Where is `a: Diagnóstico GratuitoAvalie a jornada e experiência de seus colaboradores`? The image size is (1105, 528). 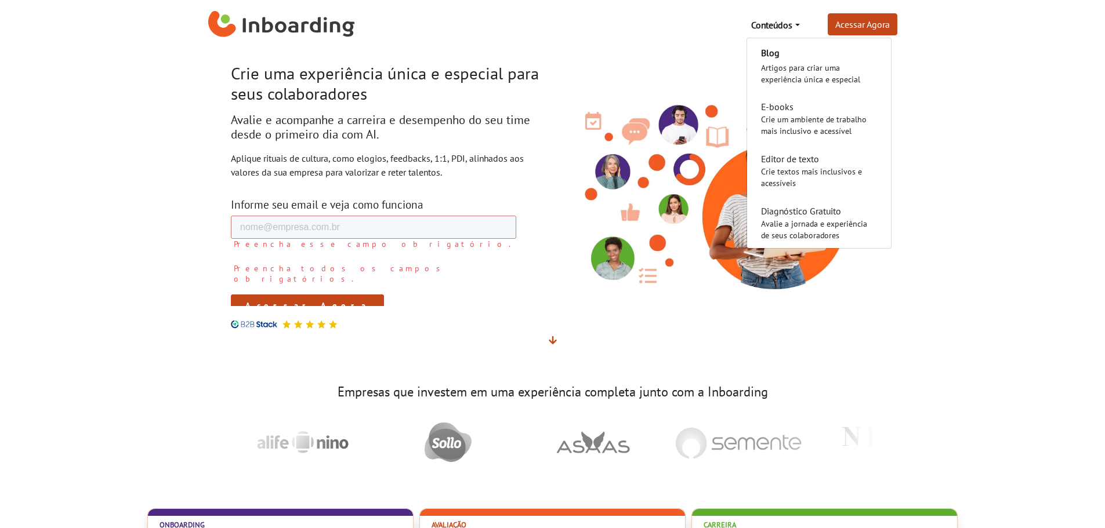 a: Diagnóstico GratuitoAvalie a jornada e experiência de seus colaboradores is located at coordinates (819, 223).